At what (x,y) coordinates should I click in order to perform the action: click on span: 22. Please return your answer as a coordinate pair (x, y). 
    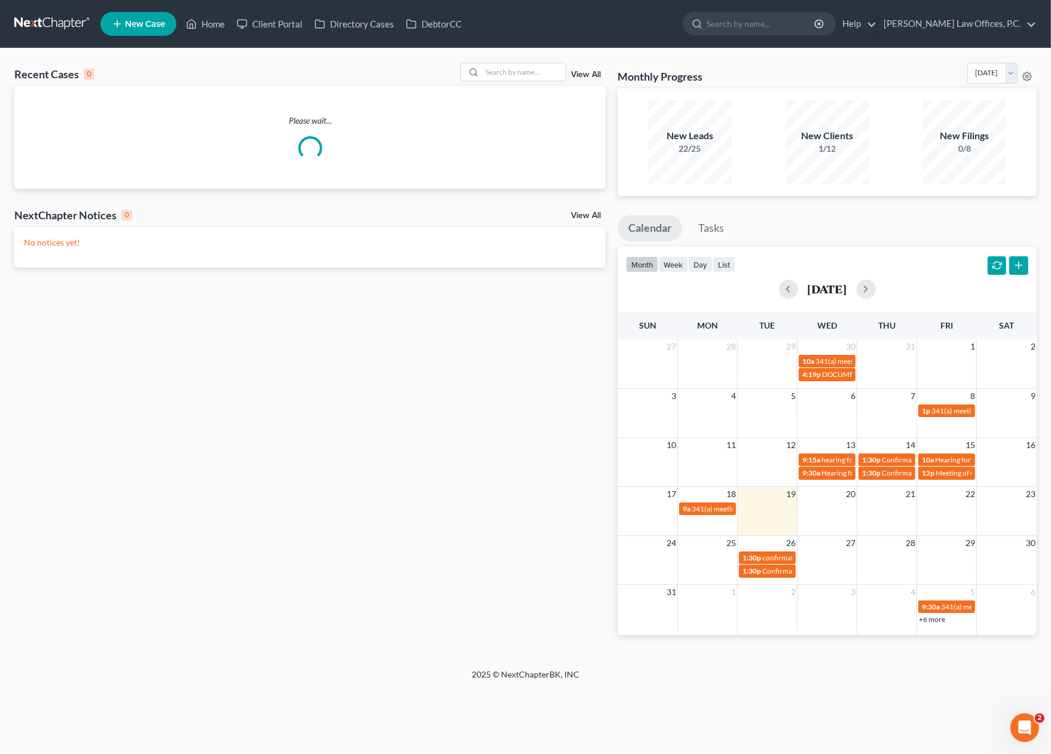
    Looking at the image, I should click on (970, 494).